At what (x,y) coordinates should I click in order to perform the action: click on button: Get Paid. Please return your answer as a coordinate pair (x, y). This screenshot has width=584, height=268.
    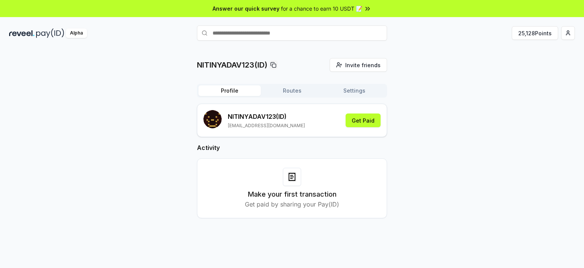
    Looking at the image, I should click on (363, 120).